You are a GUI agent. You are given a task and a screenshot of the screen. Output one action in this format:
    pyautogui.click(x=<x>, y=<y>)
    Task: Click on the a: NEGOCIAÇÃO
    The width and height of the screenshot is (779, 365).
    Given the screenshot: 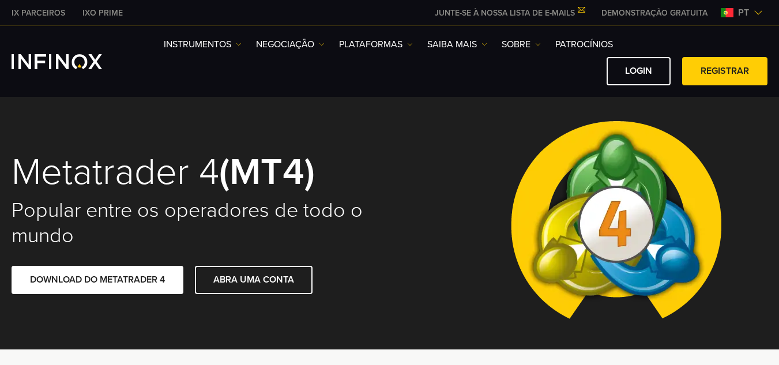 What is the action you would take?
    pyautogui.click(x=290, y=44)
    